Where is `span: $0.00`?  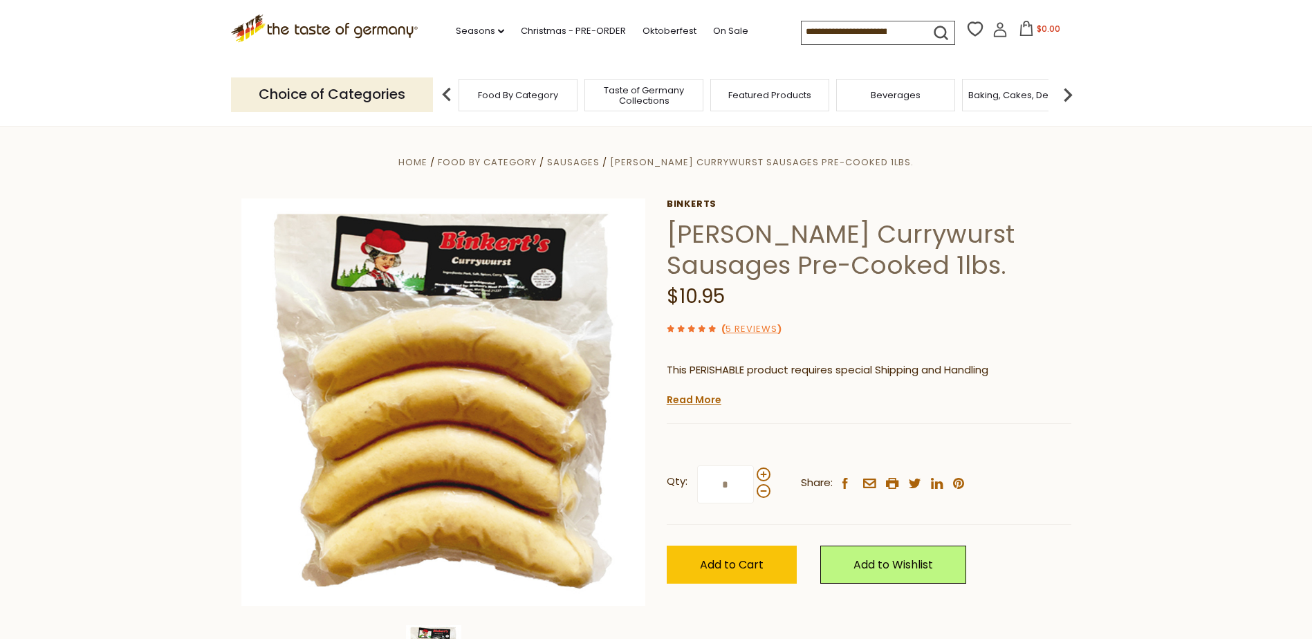 span: $0.00 is located at coordinates (1049, 28).